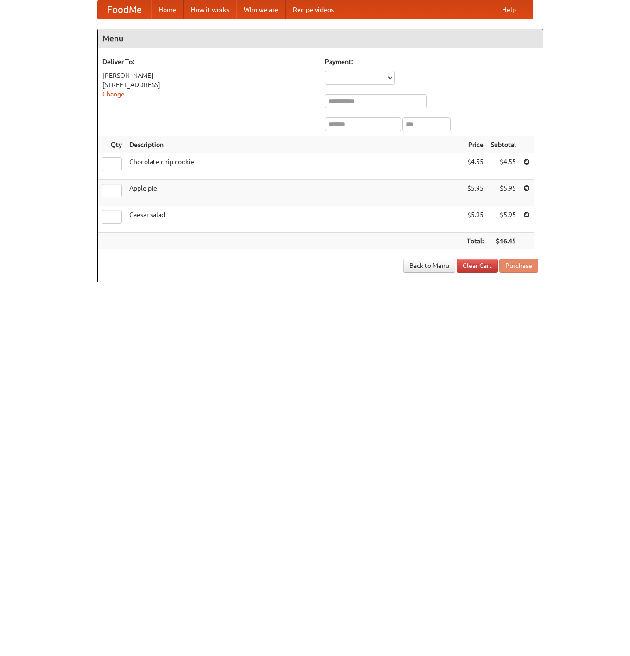 The height and width of the screenshot is (656, 630). I want to click on a: Help, so click(509, 10).